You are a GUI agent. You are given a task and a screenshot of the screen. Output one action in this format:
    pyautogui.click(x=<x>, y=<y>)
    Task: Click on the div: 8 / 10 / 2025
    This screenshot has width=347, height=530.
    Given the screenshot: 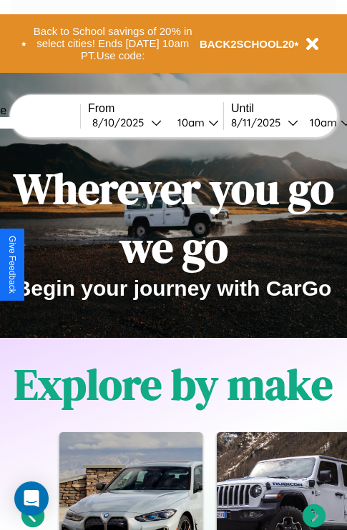 What is the action you would take?
    pyautogui.click(x=122, y=122)
    